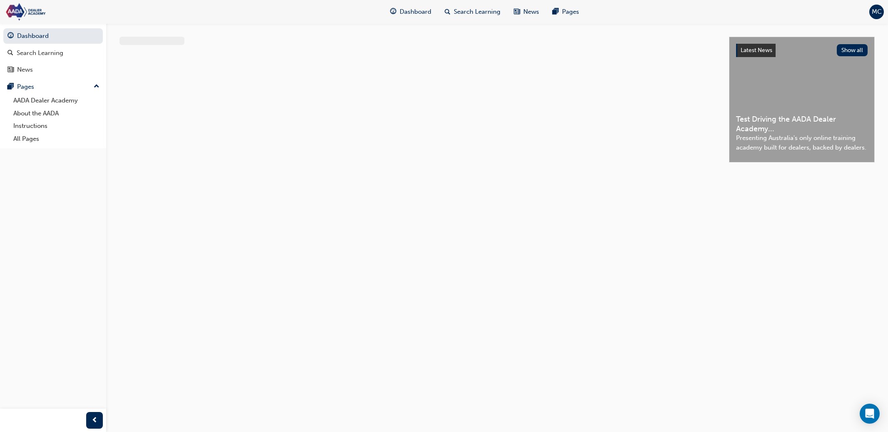  Describe the element at coordinates (870, 414) in the screenshot. I see `div: Open Intercom Messenger` at that location.